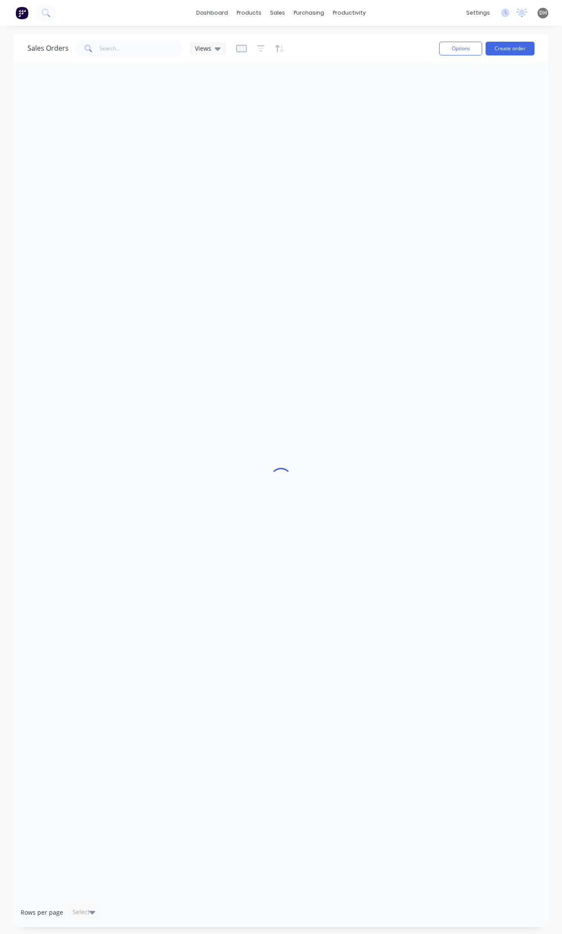 The height and width of the screenshot is (934, 562). What do you see at coordinates (141, 49) in the screenshot?
I see `input: Search...` at bounding box center [141, 49].